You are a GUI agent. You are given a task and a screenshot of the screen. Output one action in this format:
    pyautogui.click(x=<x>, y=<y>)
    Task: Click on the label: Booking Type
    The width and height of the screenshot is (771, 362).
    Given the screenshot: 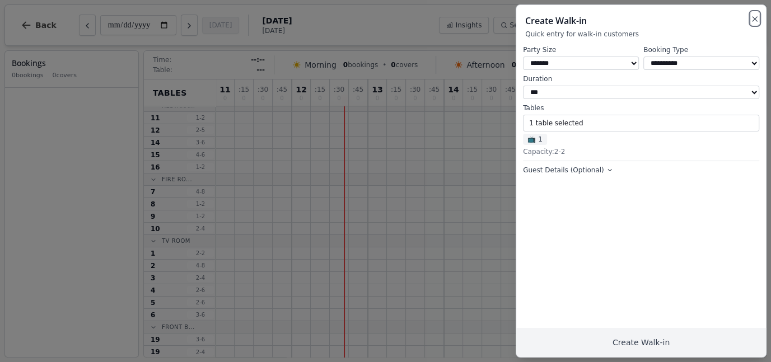 What is the action you would take?
    pyautogui.click(x=701, y=50)
    